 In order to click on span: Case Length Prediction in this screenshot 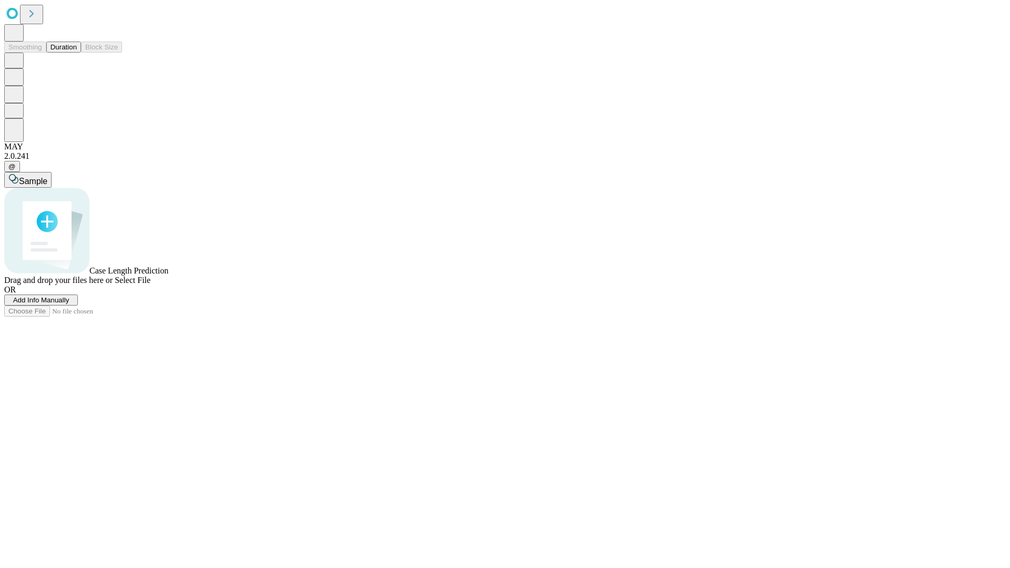, I will do `click(129, 270)`.